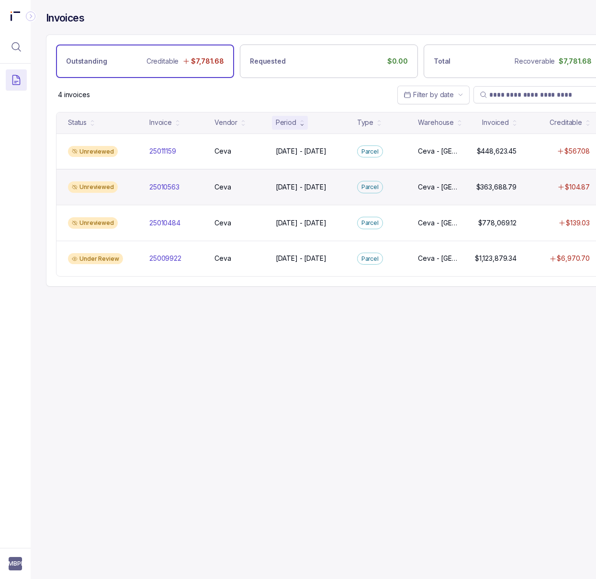  I want to click on p: $139.03, so click(578, 223).